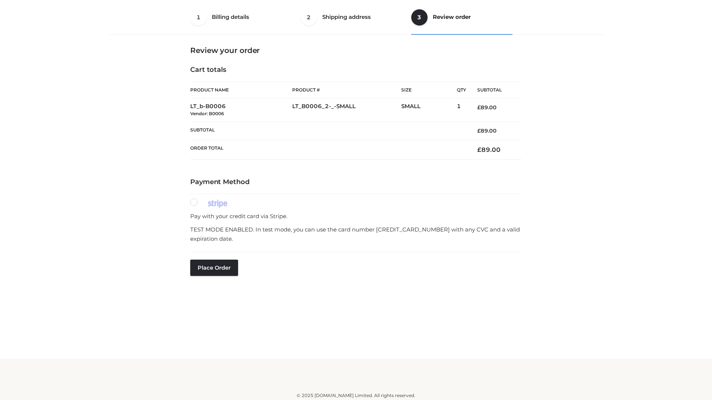 The image size is (712, 400). I want to click on td: SMALL, so click(429, 110).